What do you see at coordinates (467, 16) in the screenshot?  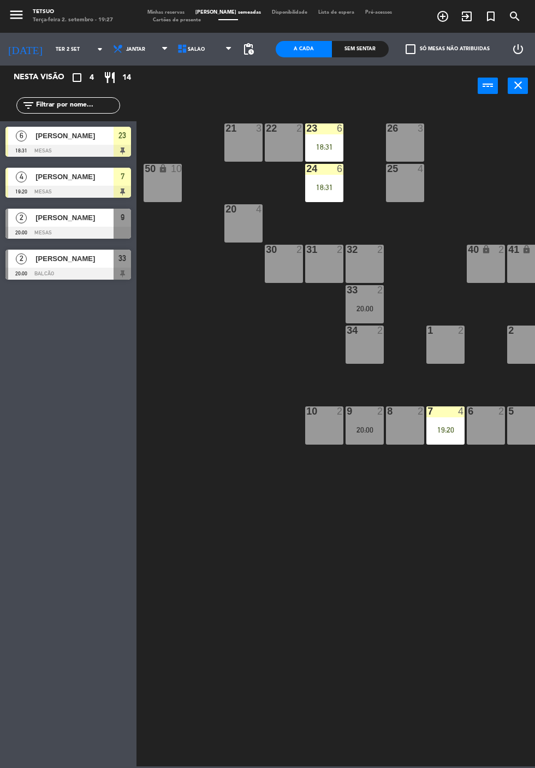 I see `i: exit_to_app` at bounding box center [467, 16].